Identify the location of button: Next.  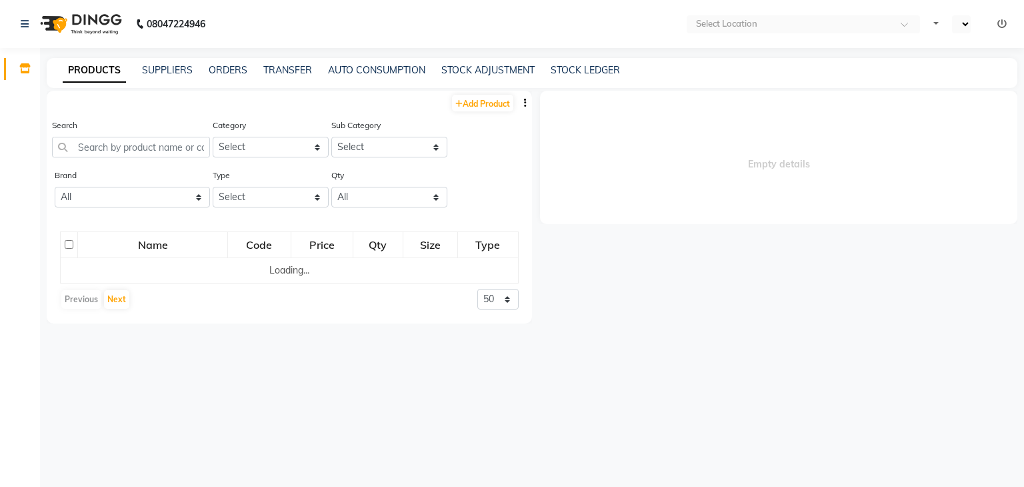
(117, 299).